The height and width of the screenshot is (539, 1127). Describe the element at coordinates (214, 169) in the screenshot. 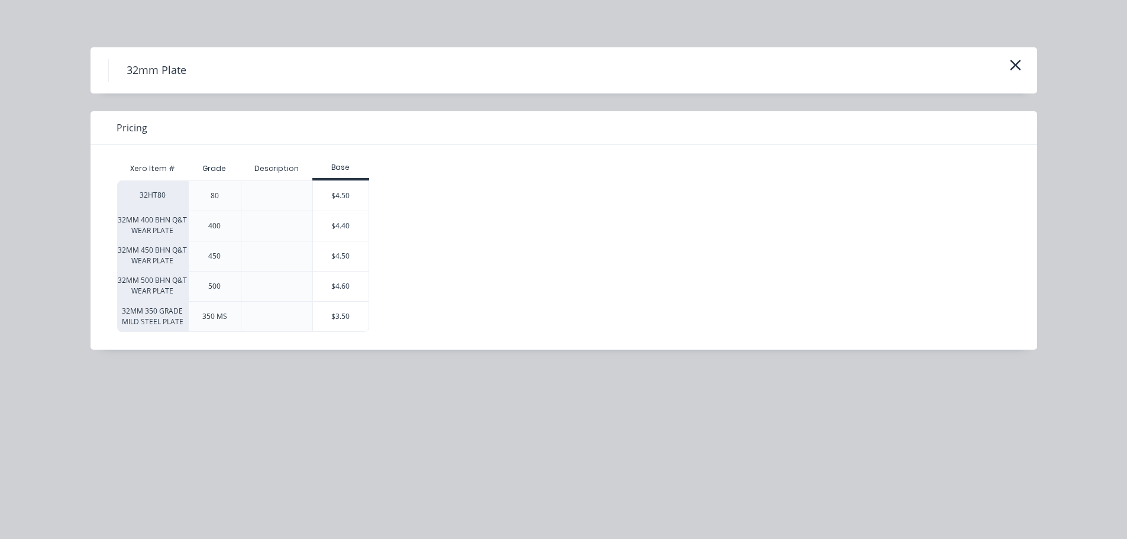

I see `div: Grade` at that location.